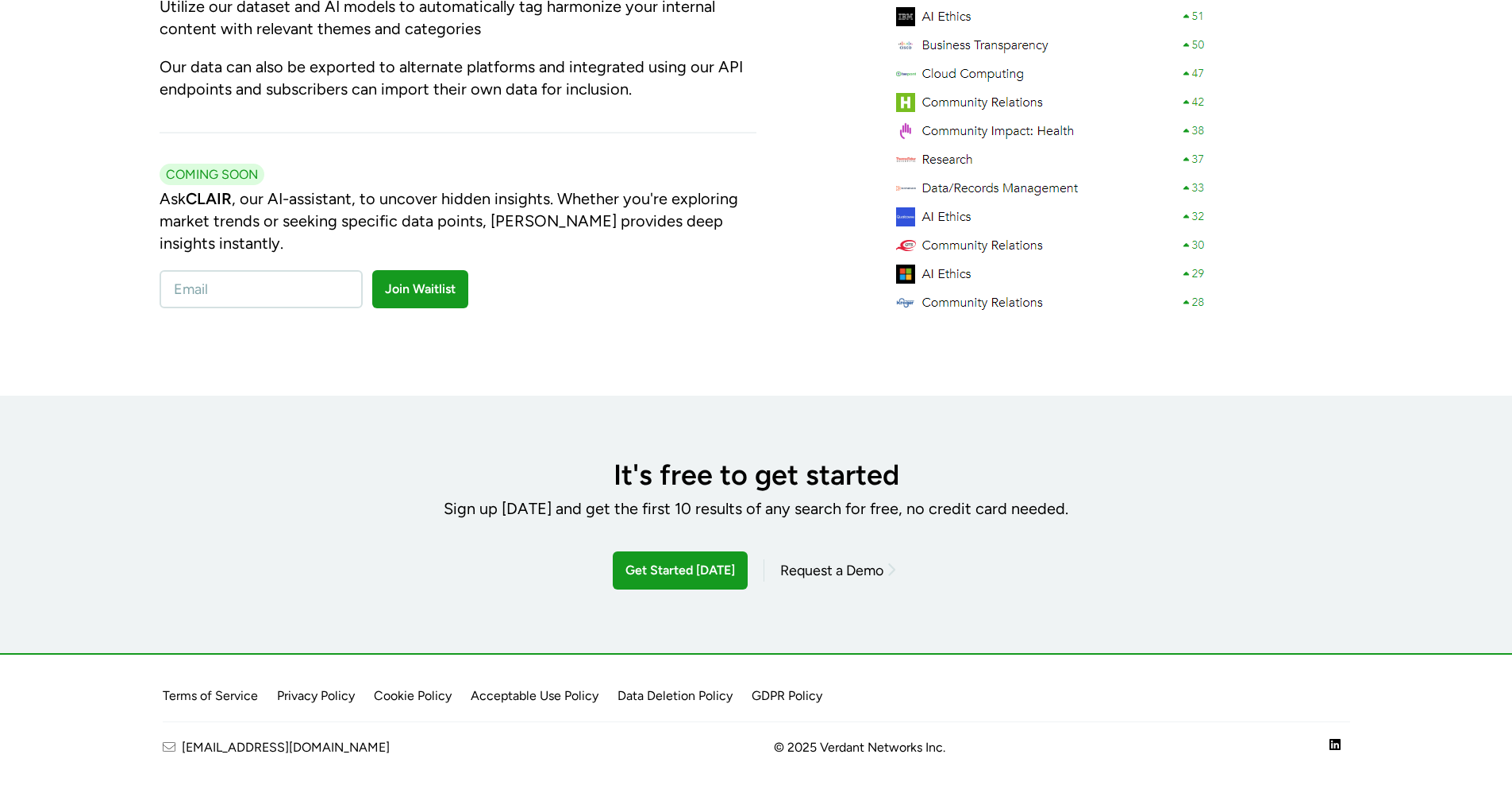 This screenshot has height=789, width=1512. I want to click on a: Acceptable Use Policy, so click(534, 695).